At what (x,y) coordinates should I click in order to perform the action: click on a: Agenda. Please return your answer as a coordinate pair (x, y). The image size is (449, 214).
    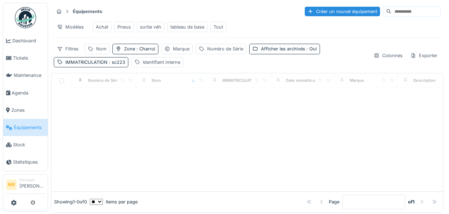
    Looking at the image, I should click on (25, 93).